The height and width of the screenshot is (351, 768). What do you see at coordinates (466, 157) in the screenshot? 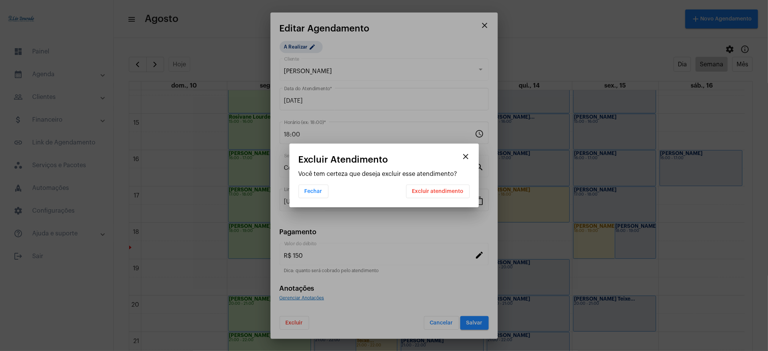
I see `mat-icon: close` at bounding box center [466, 157].